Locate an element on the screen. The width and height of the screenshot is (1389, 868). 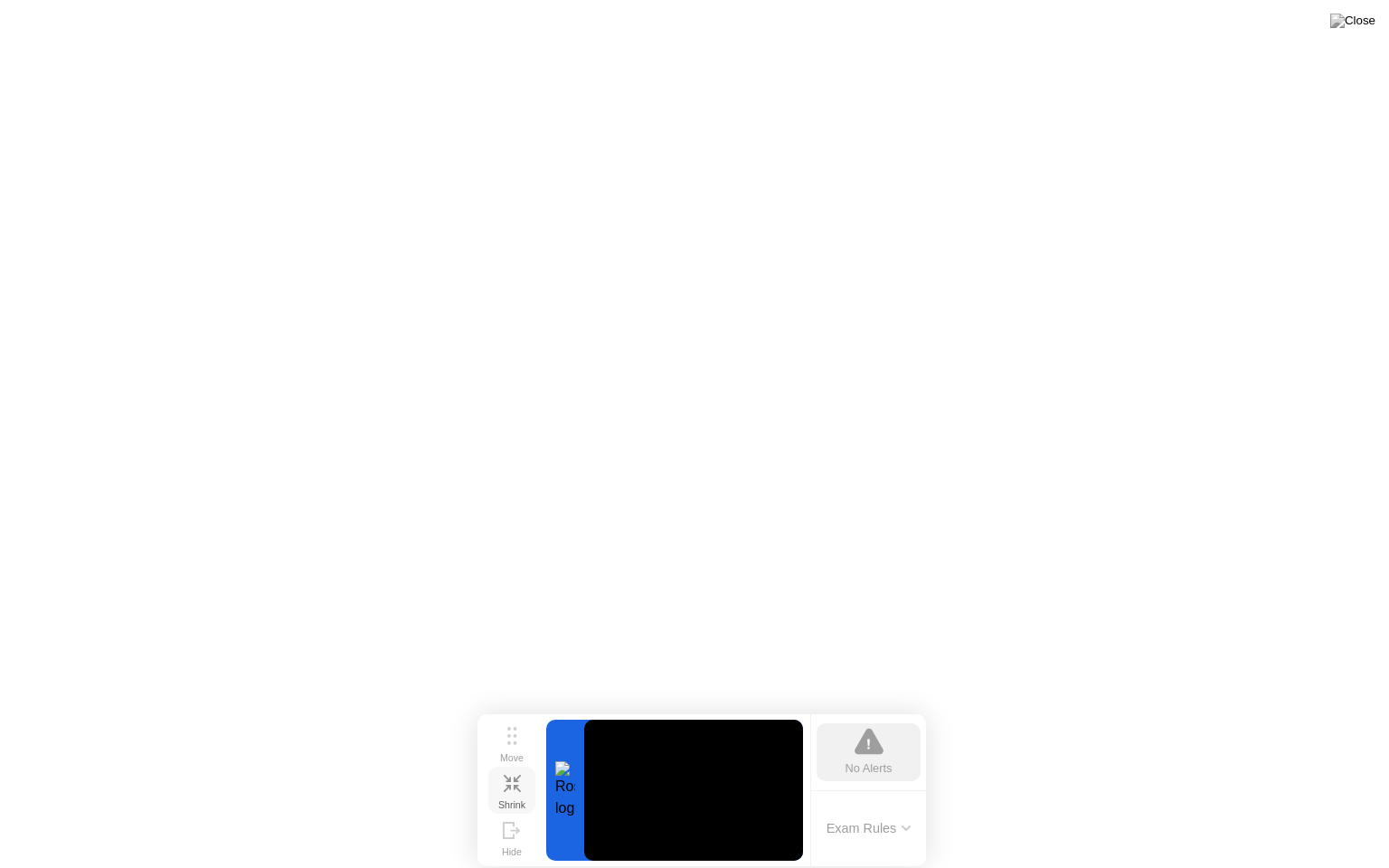
div: Shrink is located at coordinates (512, 804).